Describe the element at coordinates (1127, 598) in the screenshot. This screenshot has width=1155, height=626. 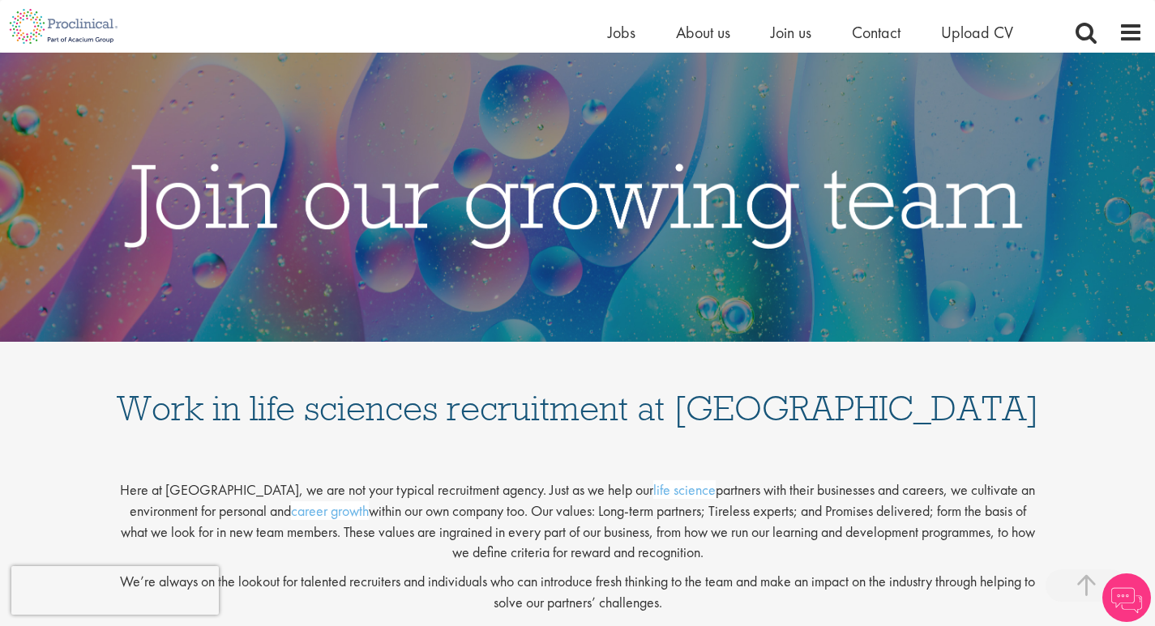
I see `img: Chatbot` at that location.